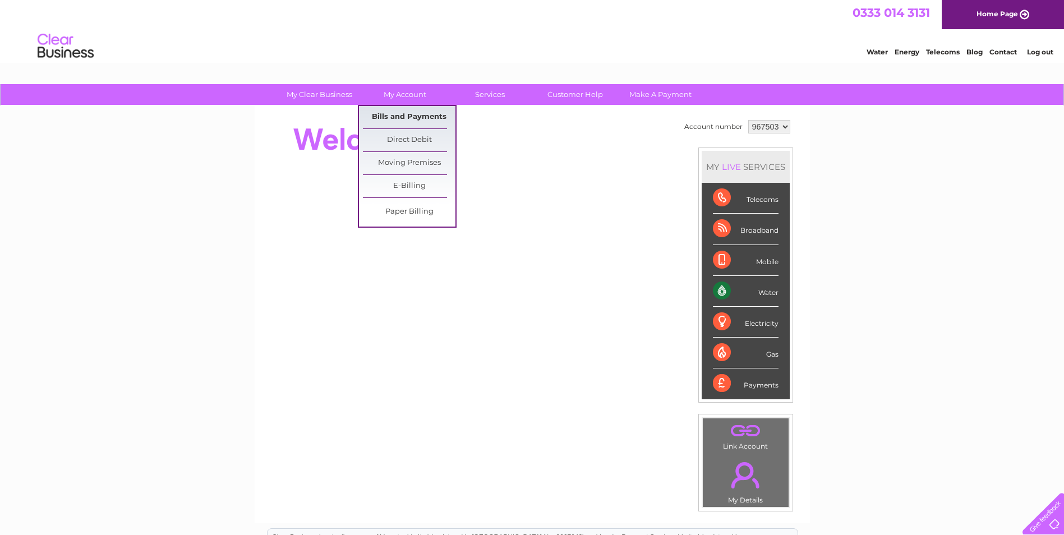  What do you see at coordinates (319, 94) in the screenshot?
I see `a: My Clear Business` at bounding box center [319, 94].